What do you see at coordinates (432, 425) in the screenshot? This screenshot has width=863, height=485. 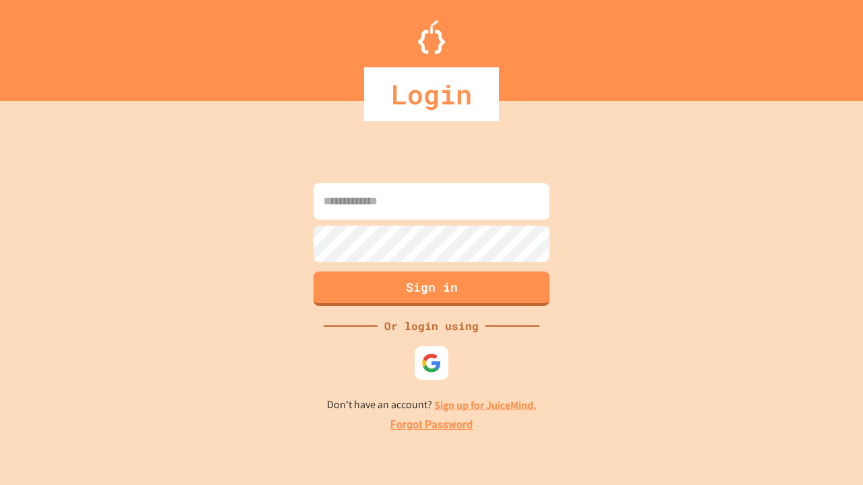 I see `a: Forgot Password` at bounding box center [432, 425].